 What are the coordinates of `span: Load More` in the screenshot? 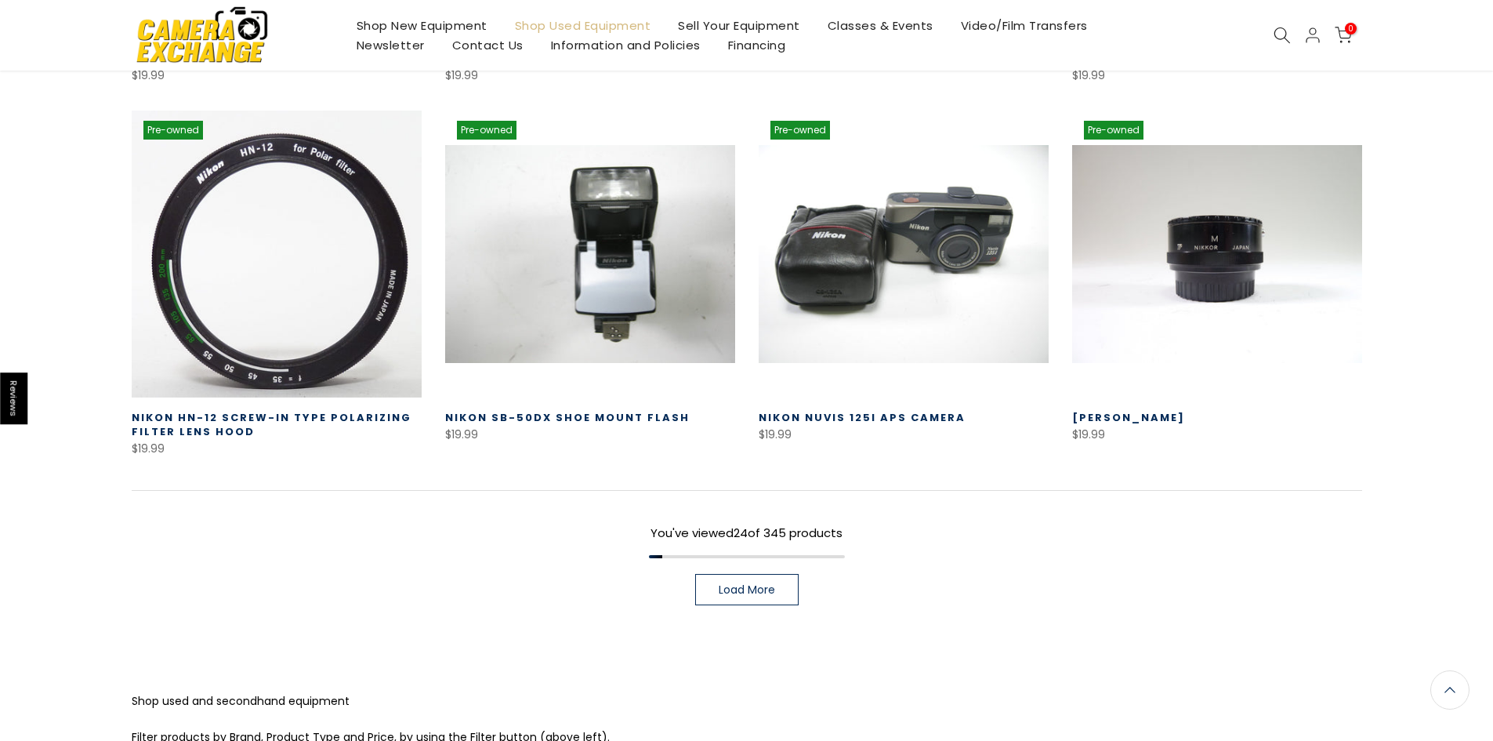 It's located at (747, 589).